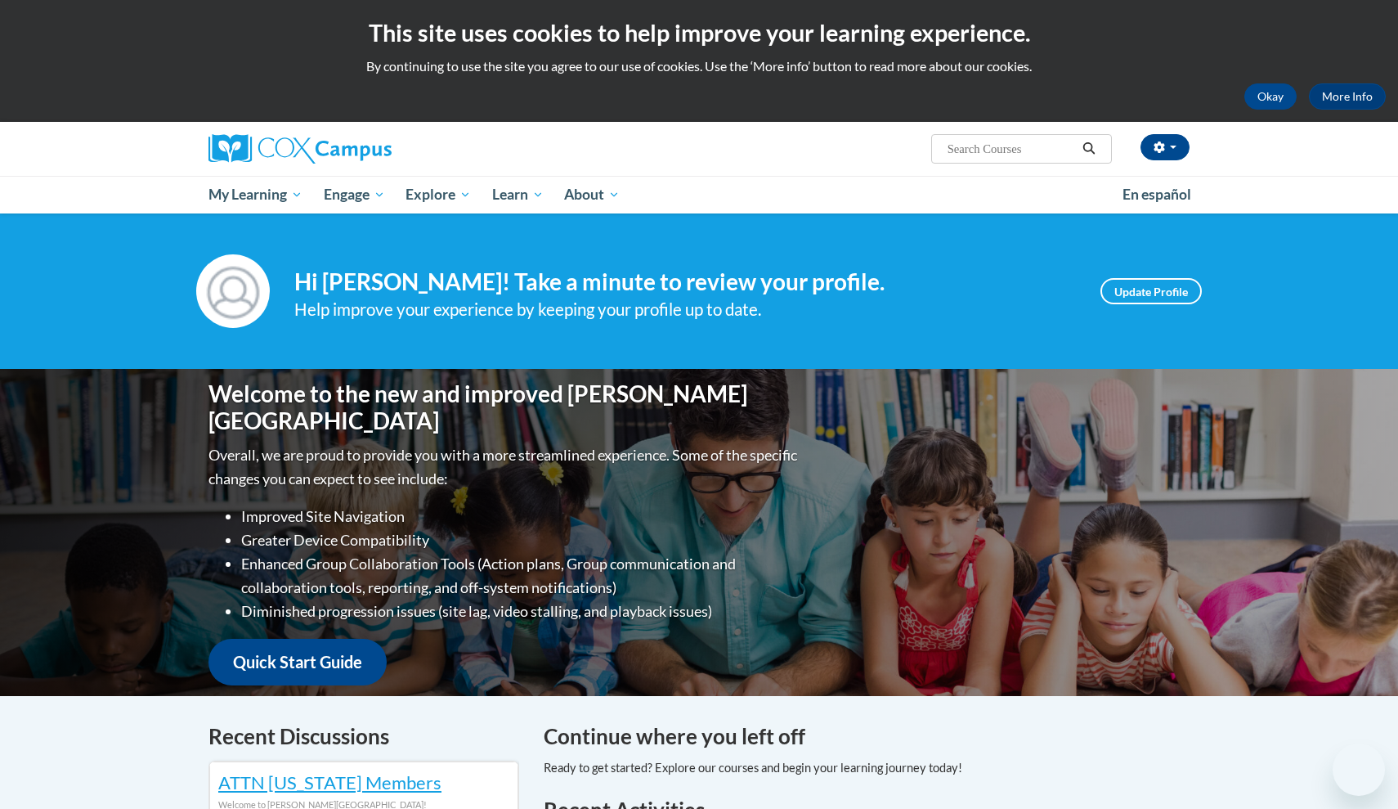 This screenshot has width=1398, height=809. What do you see at coordinates (867, 736) in the screenshot?
I see `h4: Continue where you left off` at bounding box center [867, 736].